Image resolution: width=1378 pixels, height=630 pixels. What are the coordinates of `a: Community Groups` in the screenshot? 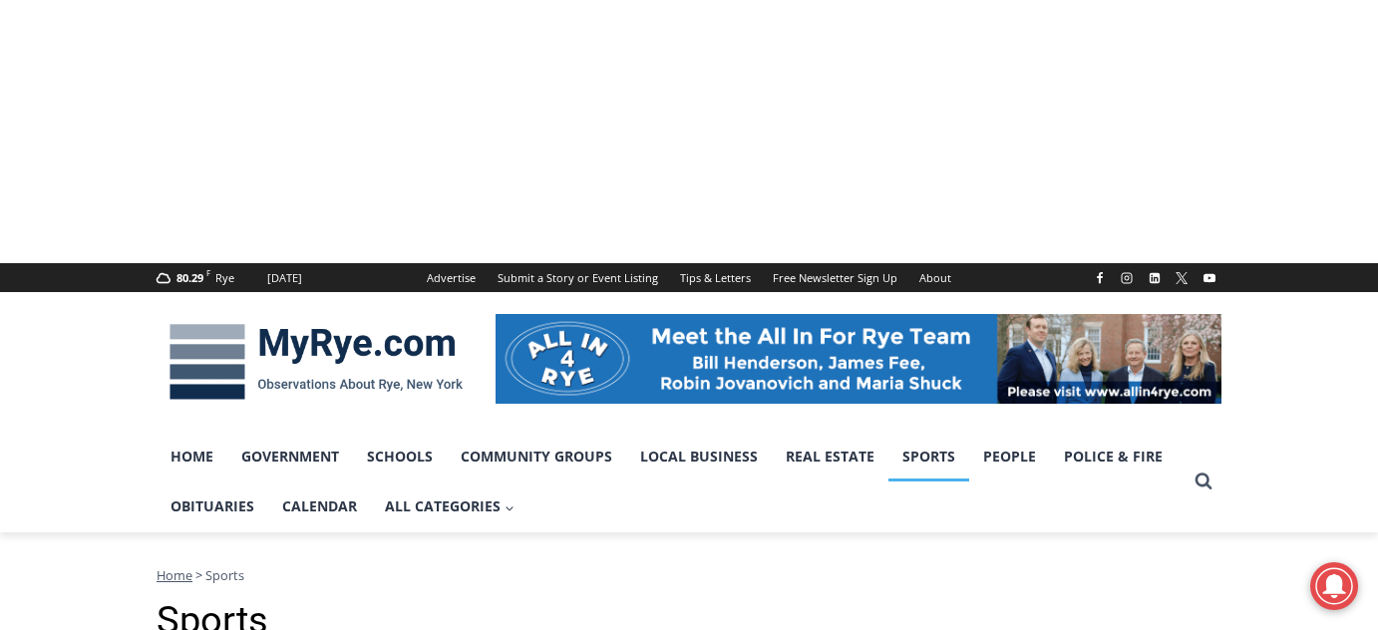 It's located at (536, 457).